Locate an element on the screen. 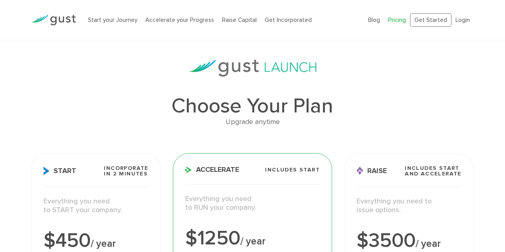 Image resolution: width=505 pixels, height=252 pixels. a: Pricing is located at coordinates (397, 20).